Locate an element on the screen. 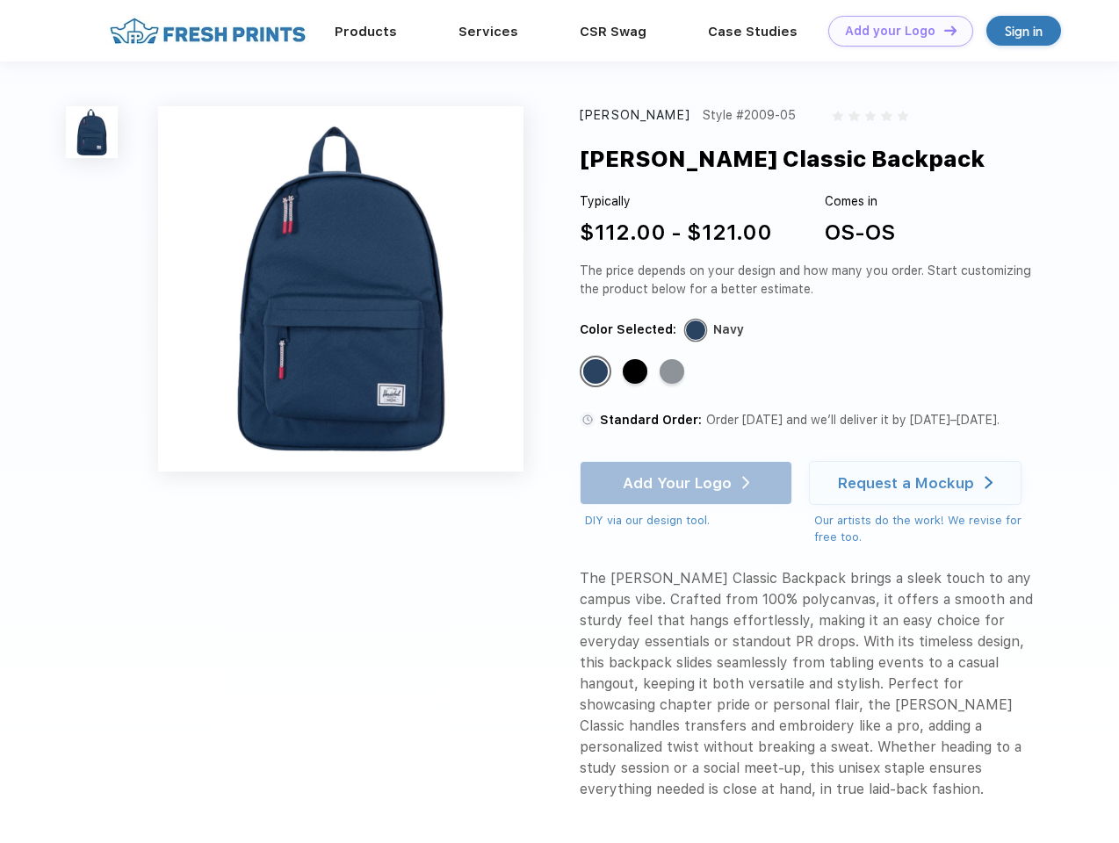 The image size is (1119, 843). a: Sign in is located at coordinates (1023, 31).